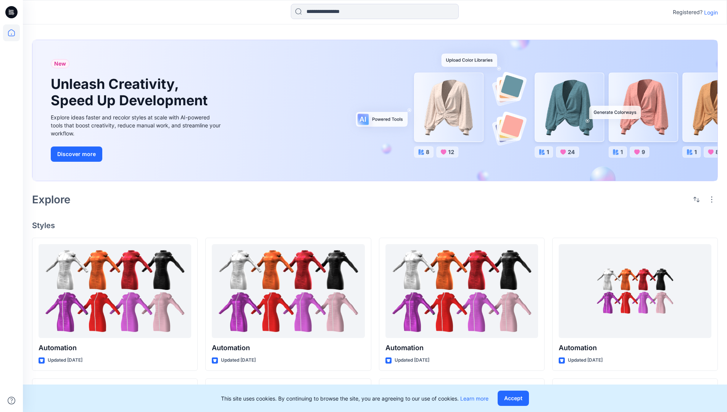 Image resolution: width=727 pixels, height=412 pixels. I want to click on button: Accept, so click(513, 398).